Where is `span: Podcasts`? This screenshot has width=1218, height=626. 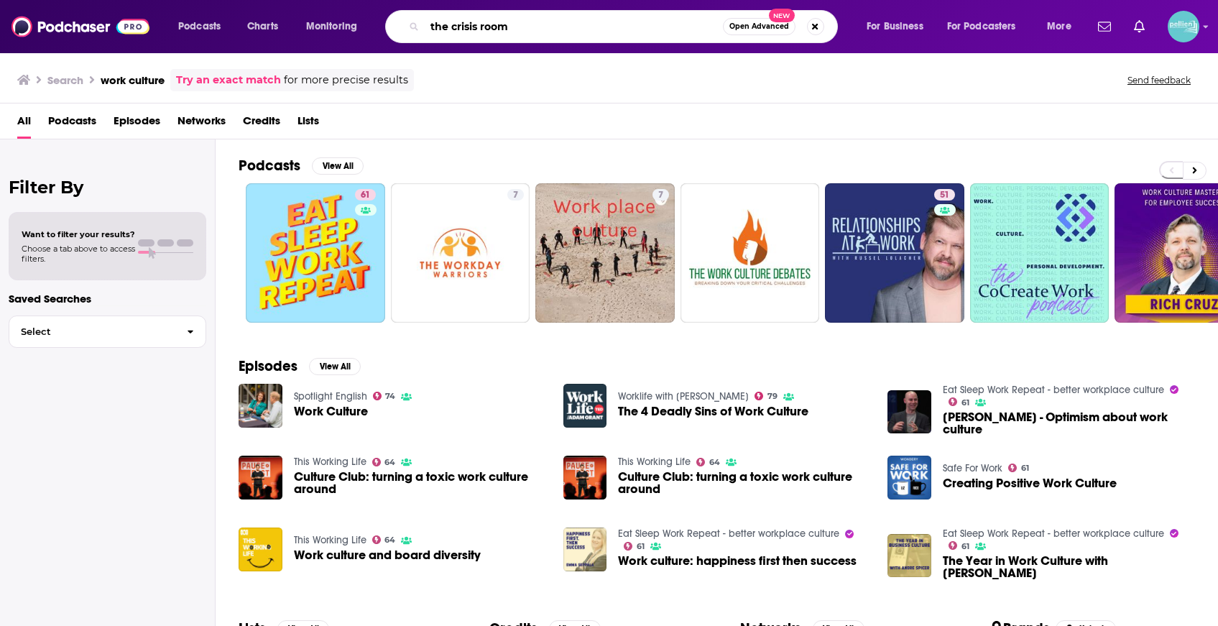 span: Podcasts is located at coordinates (199, 27).